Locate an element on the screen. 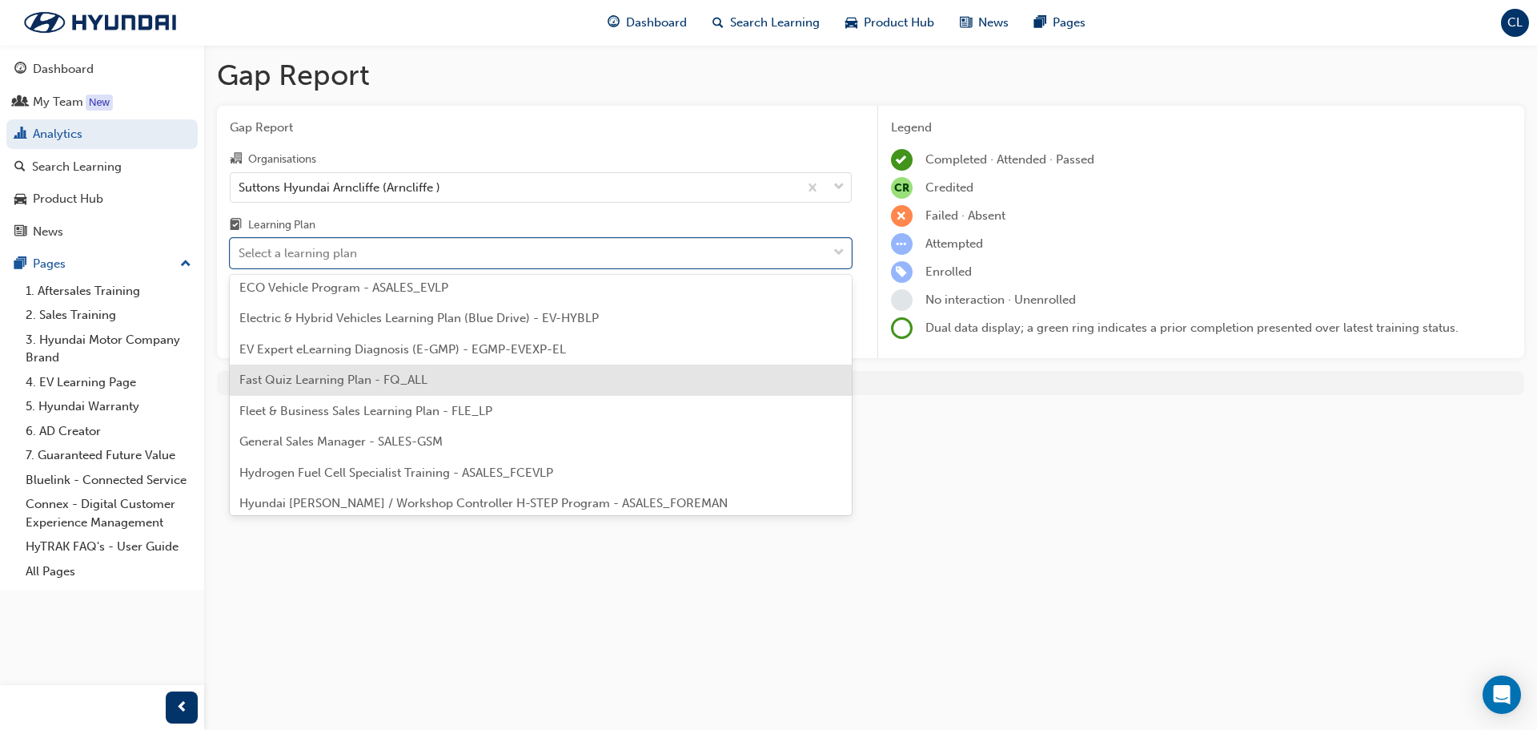 This screenshot has height=730, width=1537. span: Product Hub is located at coordinates (899, 22).